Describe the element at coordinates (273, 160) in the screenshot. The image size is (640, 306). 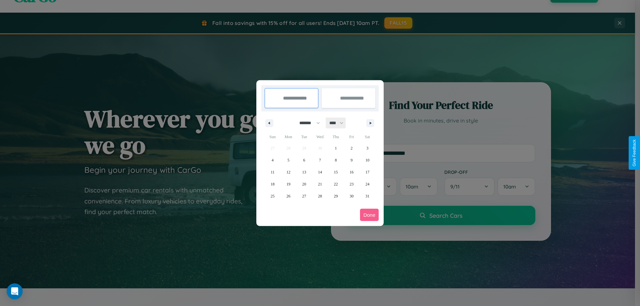
I see `span: 4` at that location.